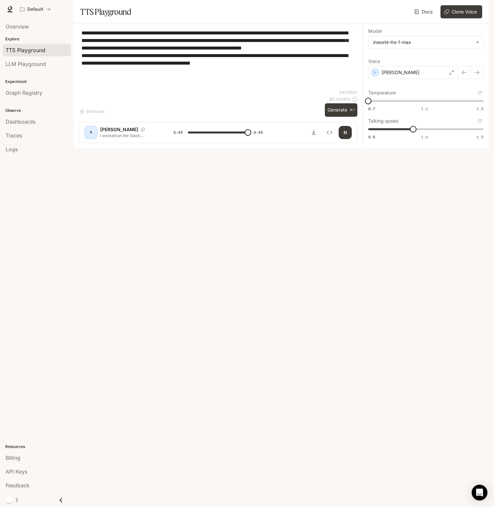 This screenshot has width=494, height=507. I want to click on a: Docs, so click(424, 12).